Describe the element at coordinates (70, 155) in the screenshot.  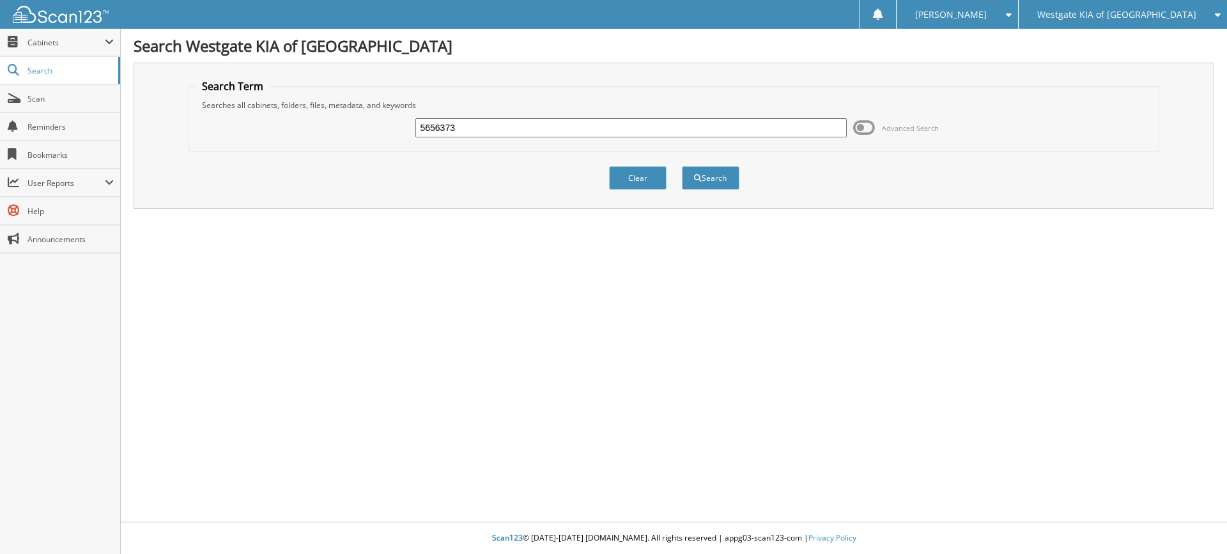
I see `span: Bookmarks` at that location.